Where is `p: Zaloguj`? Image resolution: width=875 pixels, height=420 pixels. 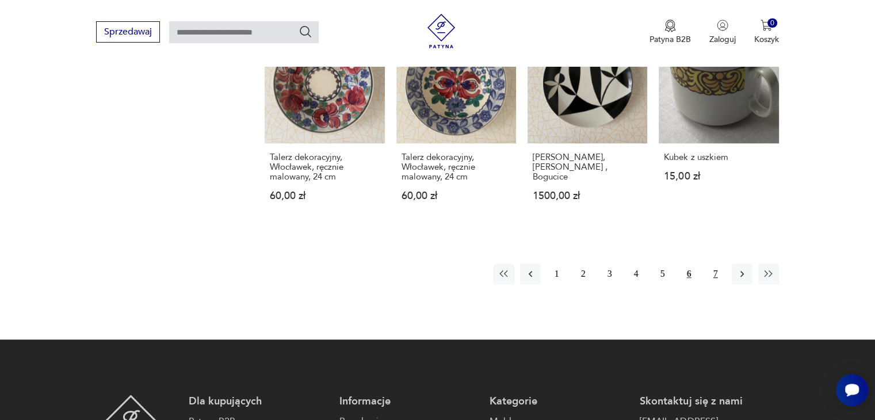
p: Zaloguj is located at coordinates (722, 39).